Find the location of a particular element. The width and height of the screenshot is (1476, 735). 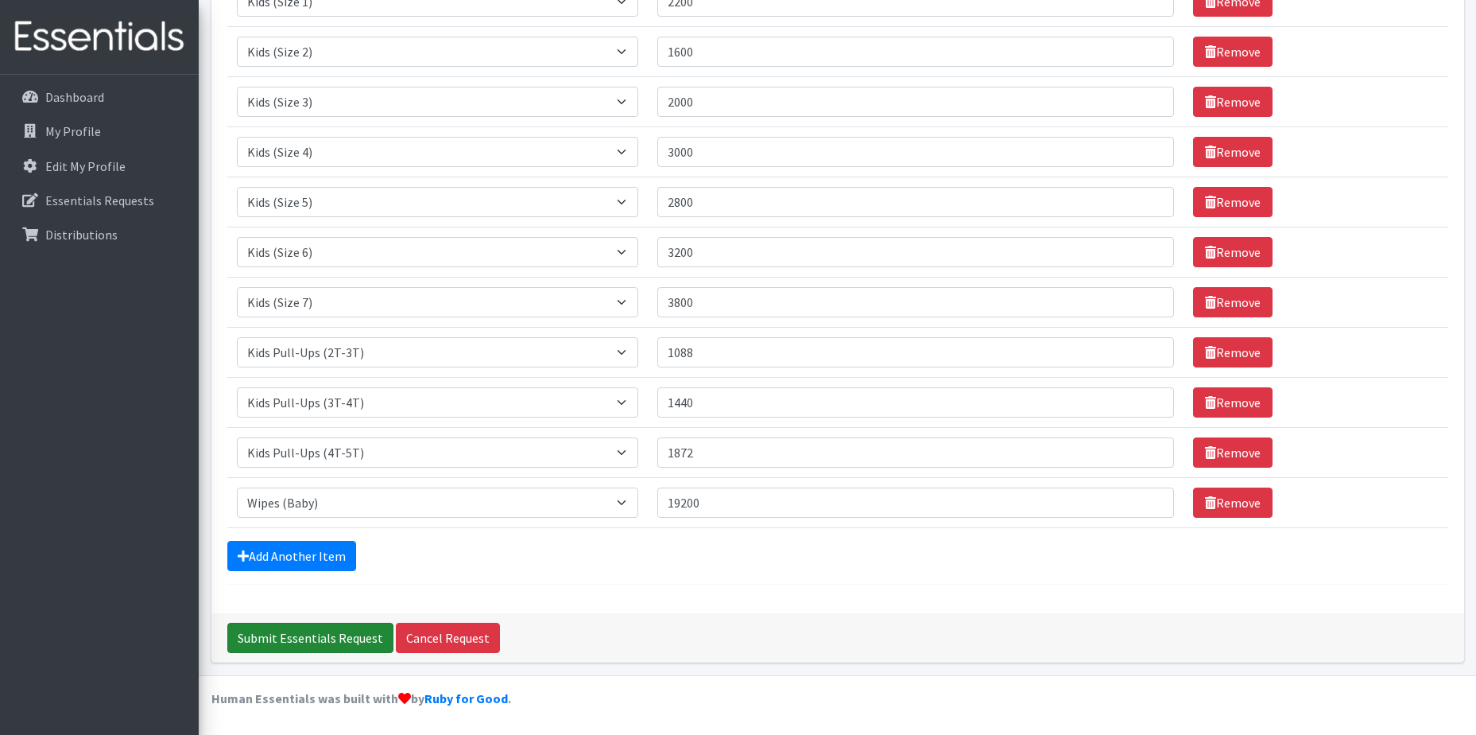

p: Edit My Profile is located at coordinates (85, 166).